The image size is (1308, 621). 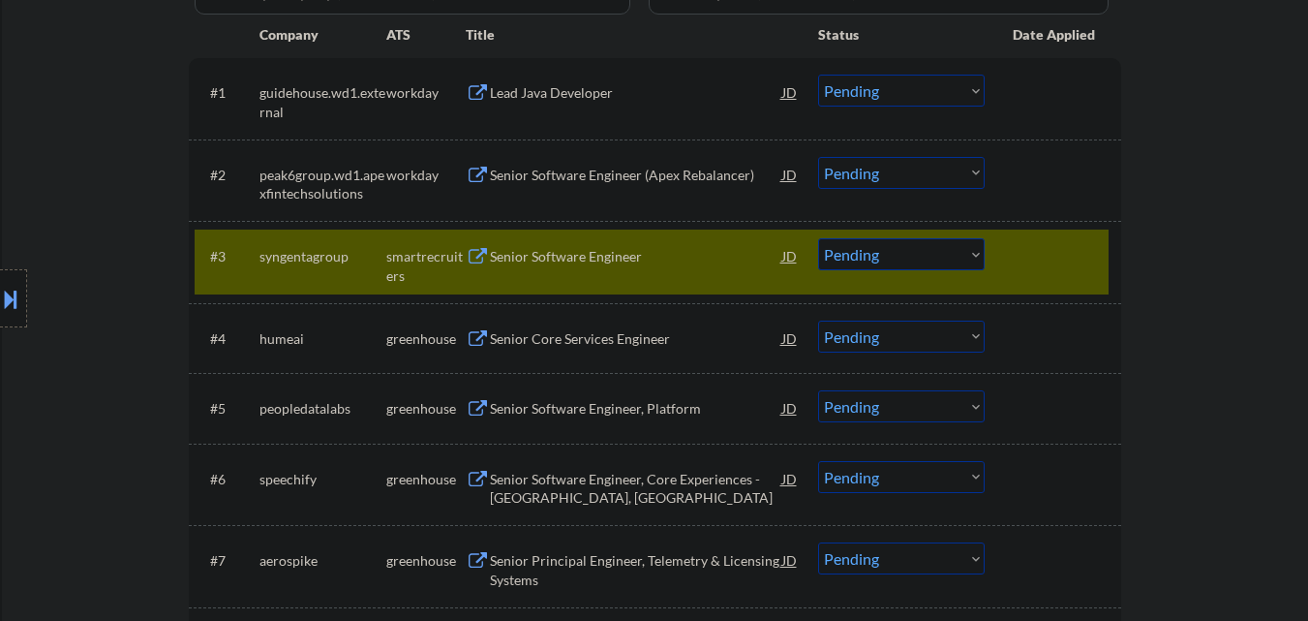 What do you see at coordinates (426, 265) in the screenshot?
I see `div: smartrecruiters` at bounding box center [426, 265].